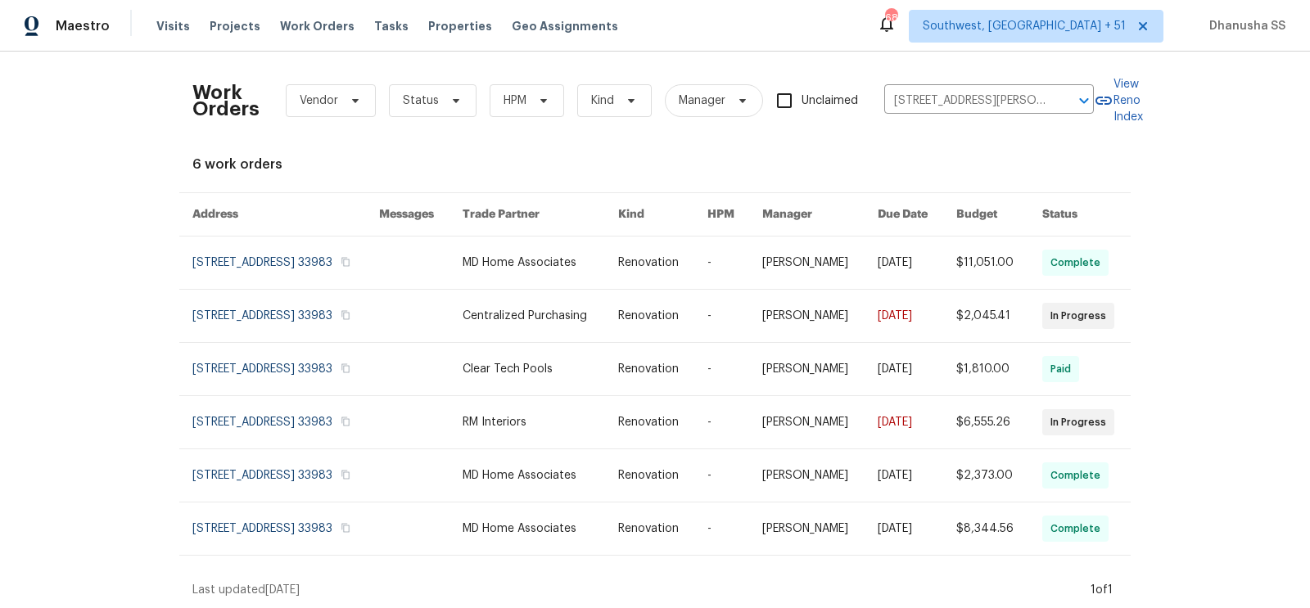 The width and height of the screenshot is (1310, 608). I want to click on th: HPM, so click(721, 215).